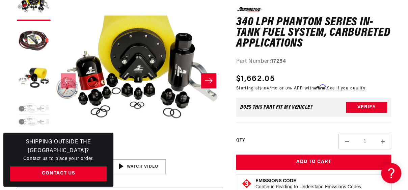 The image size is (408, 190). What do you see at coordinates (34, 78) in the screenshot?
I see `button: Load image 3 in gallery view` at bounding box center [34, 78].